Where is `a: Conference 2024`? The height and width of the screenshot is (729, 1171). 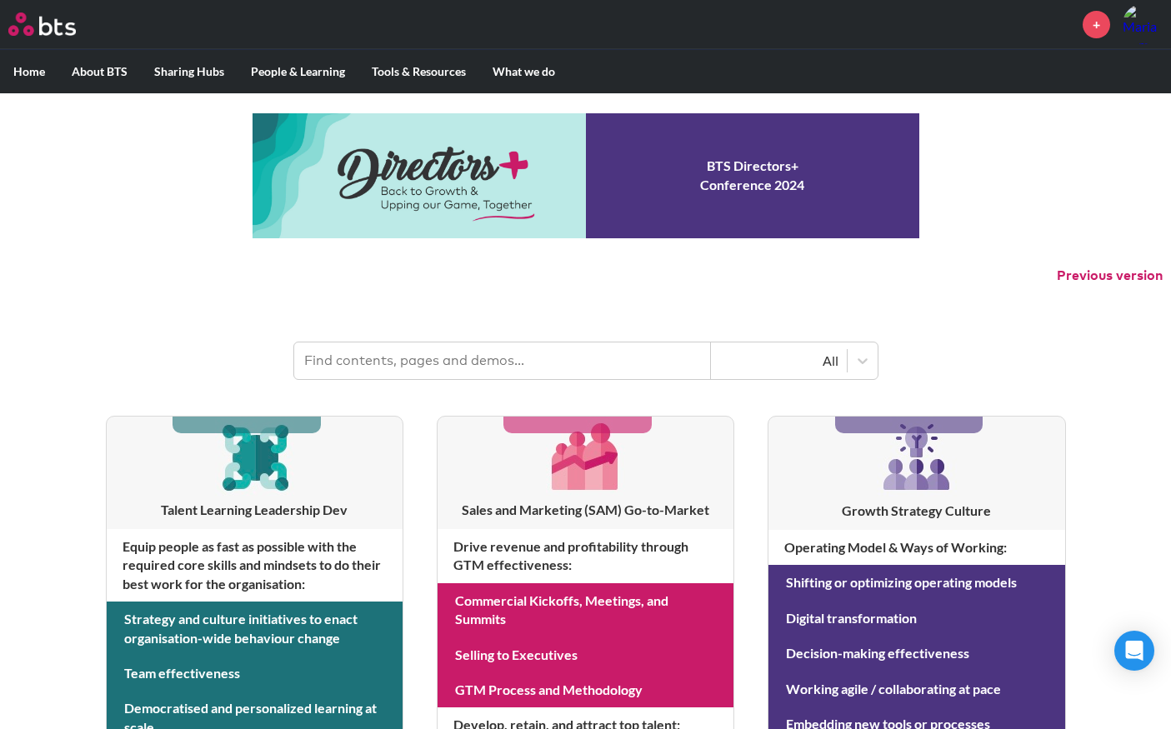
a: Conference 2024 is located at coordinates (586, 176).